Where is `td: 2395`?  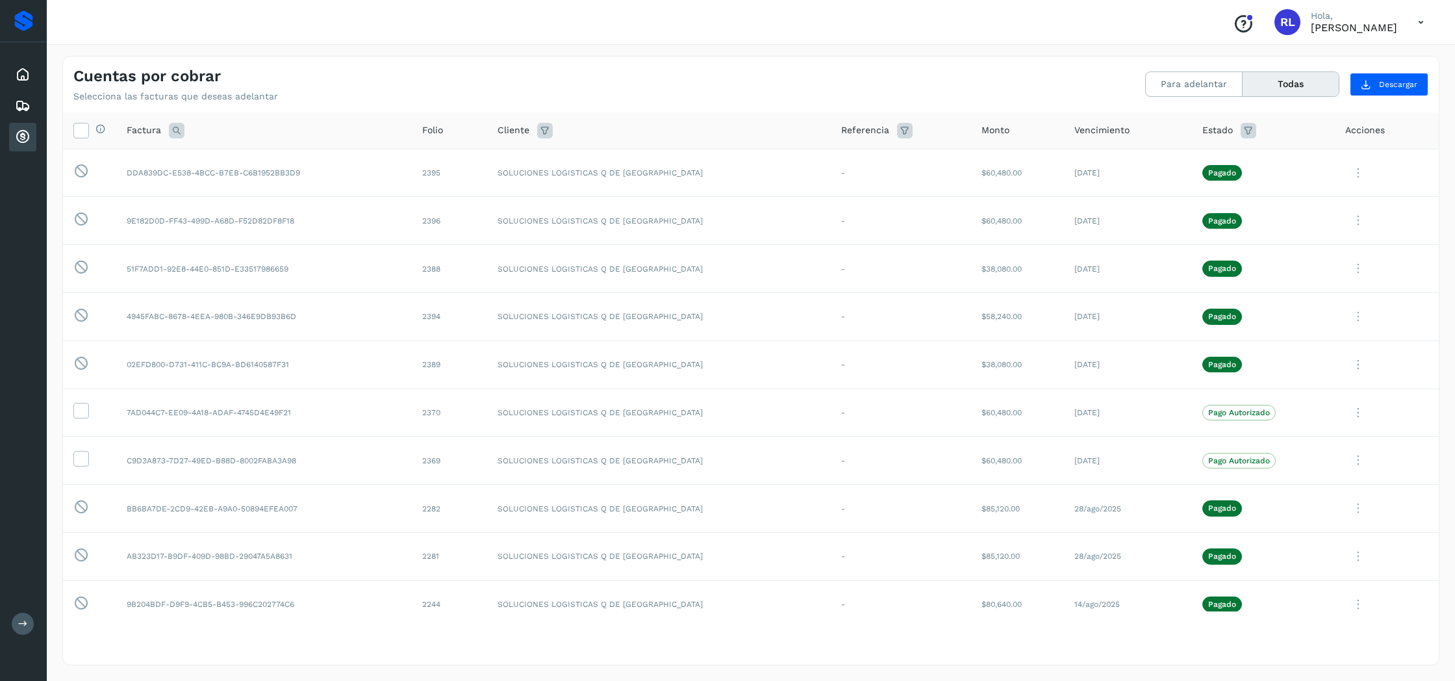 td: 2395 is located at coordinates (449, 173).